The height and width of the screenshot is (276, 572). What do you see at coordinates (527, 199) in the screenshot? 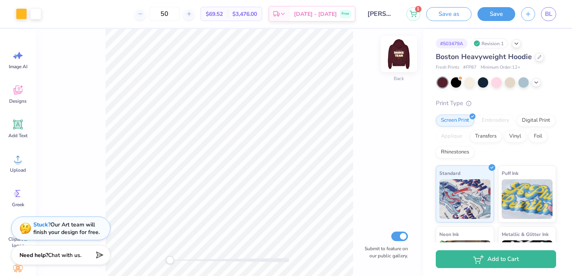
I see `img: Puff Ink` at bounding box center [527, 199].